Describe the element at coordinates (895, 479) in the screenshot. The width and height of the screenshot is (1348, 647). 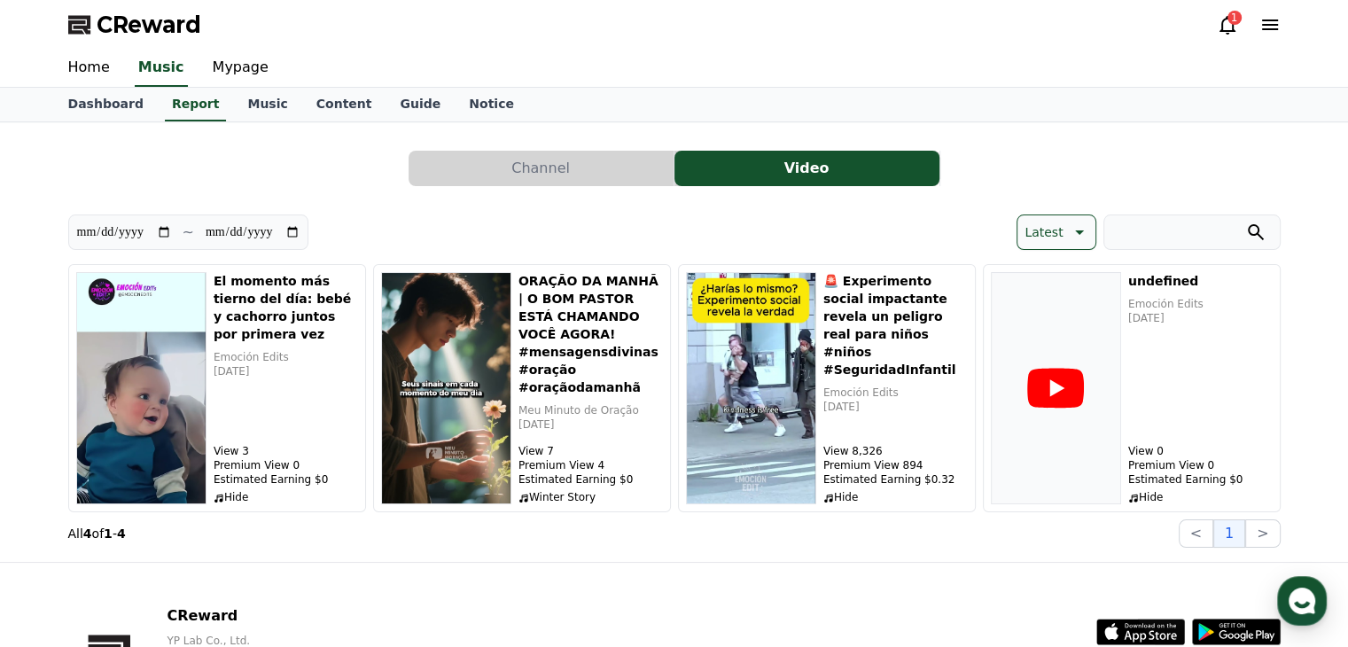
I see `p: Estimated Earning $0.32` at that location.